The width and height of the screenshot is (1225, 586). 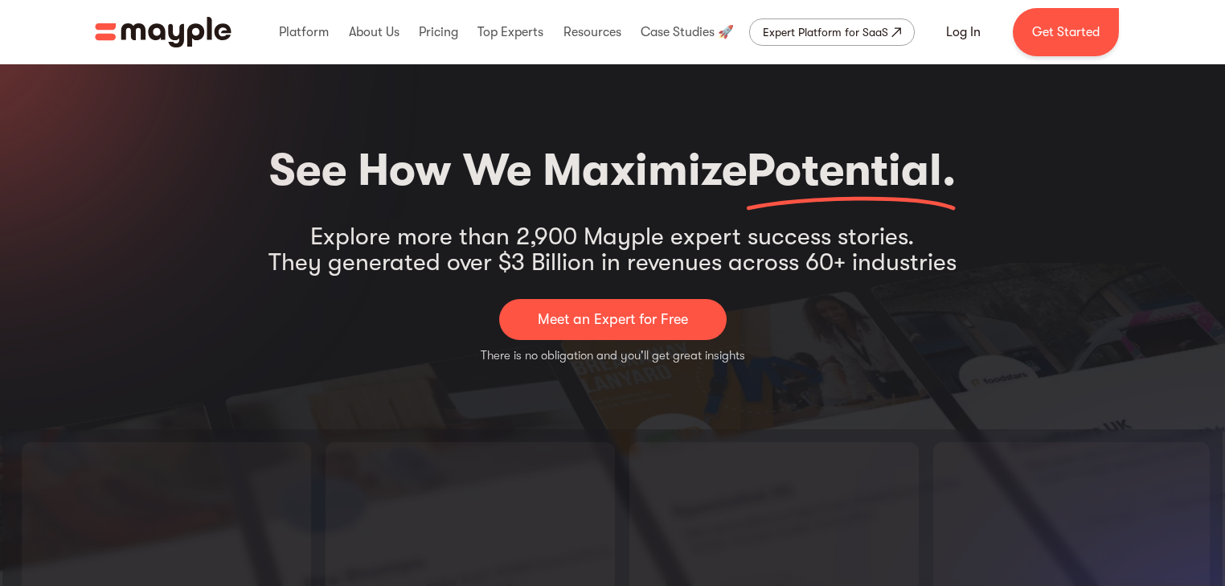 I want to click on div: Pricing, so click(x=438, y=32).